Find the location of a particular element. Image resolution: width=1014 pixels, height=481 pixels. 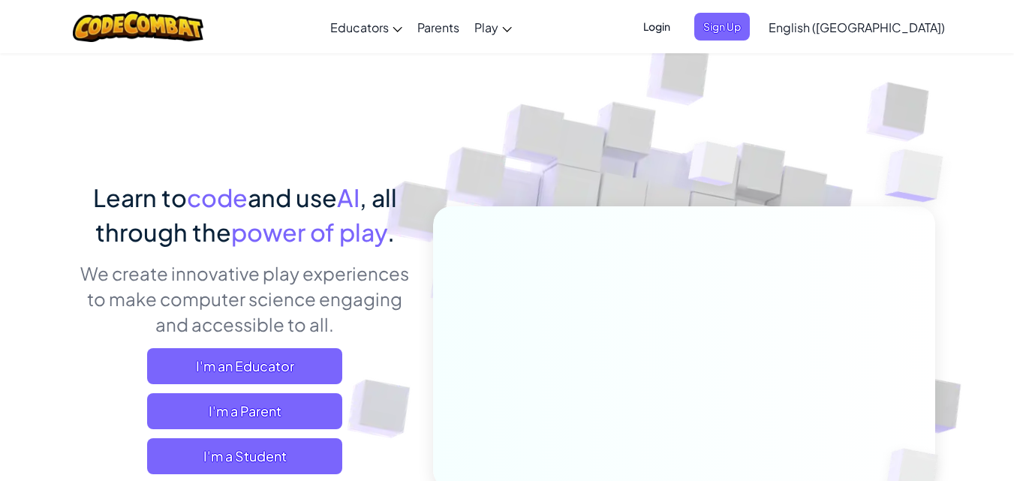

span: I'm an Educator is located at coordinates (245, 366).